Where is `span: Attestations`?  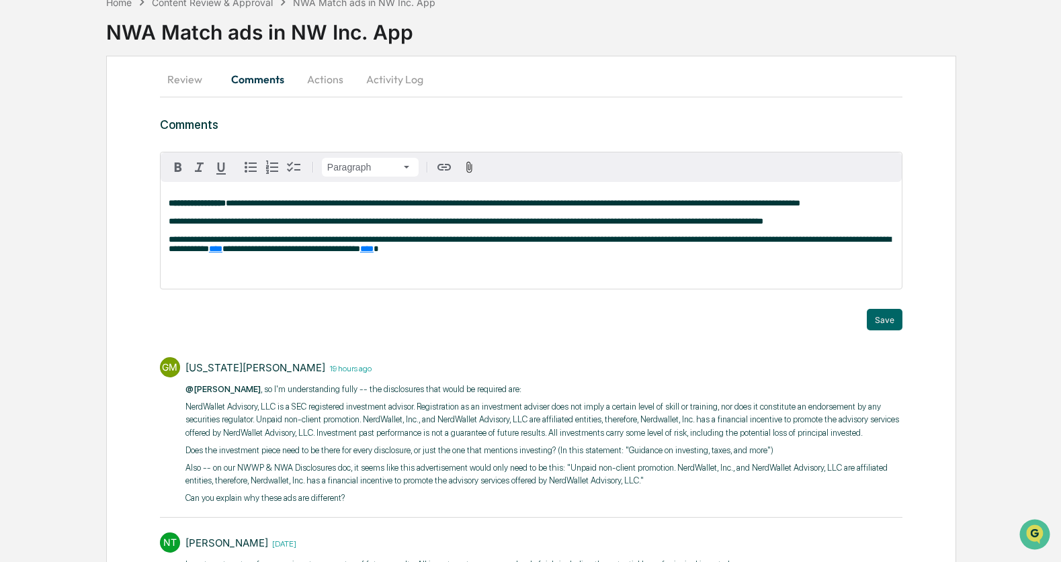
span: Attestations is located at coordinates (138, 176).